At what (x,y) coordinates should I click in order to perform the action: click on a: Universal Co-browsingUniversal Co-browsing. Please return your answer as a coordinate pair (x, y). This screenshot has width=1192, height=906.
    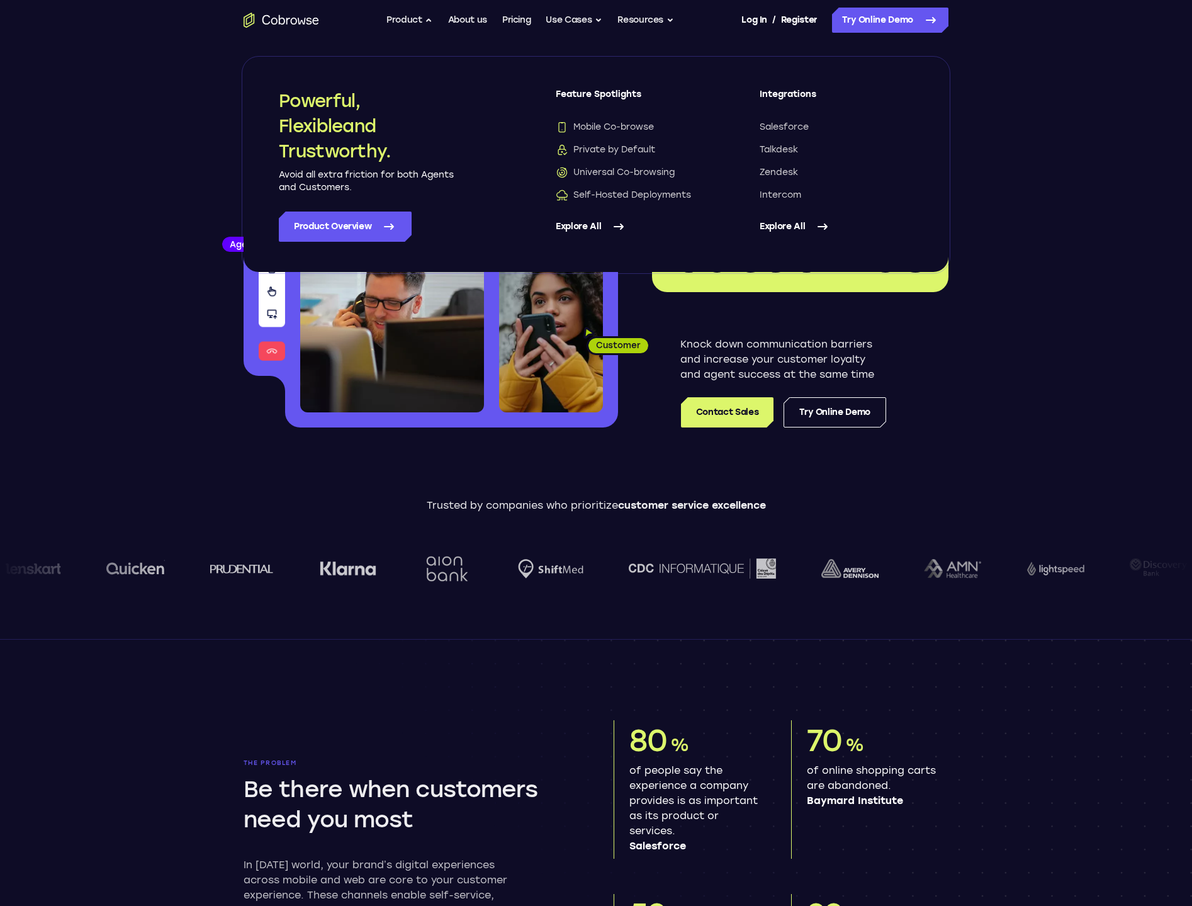
    Looking at the image, I should click on (632, 172).